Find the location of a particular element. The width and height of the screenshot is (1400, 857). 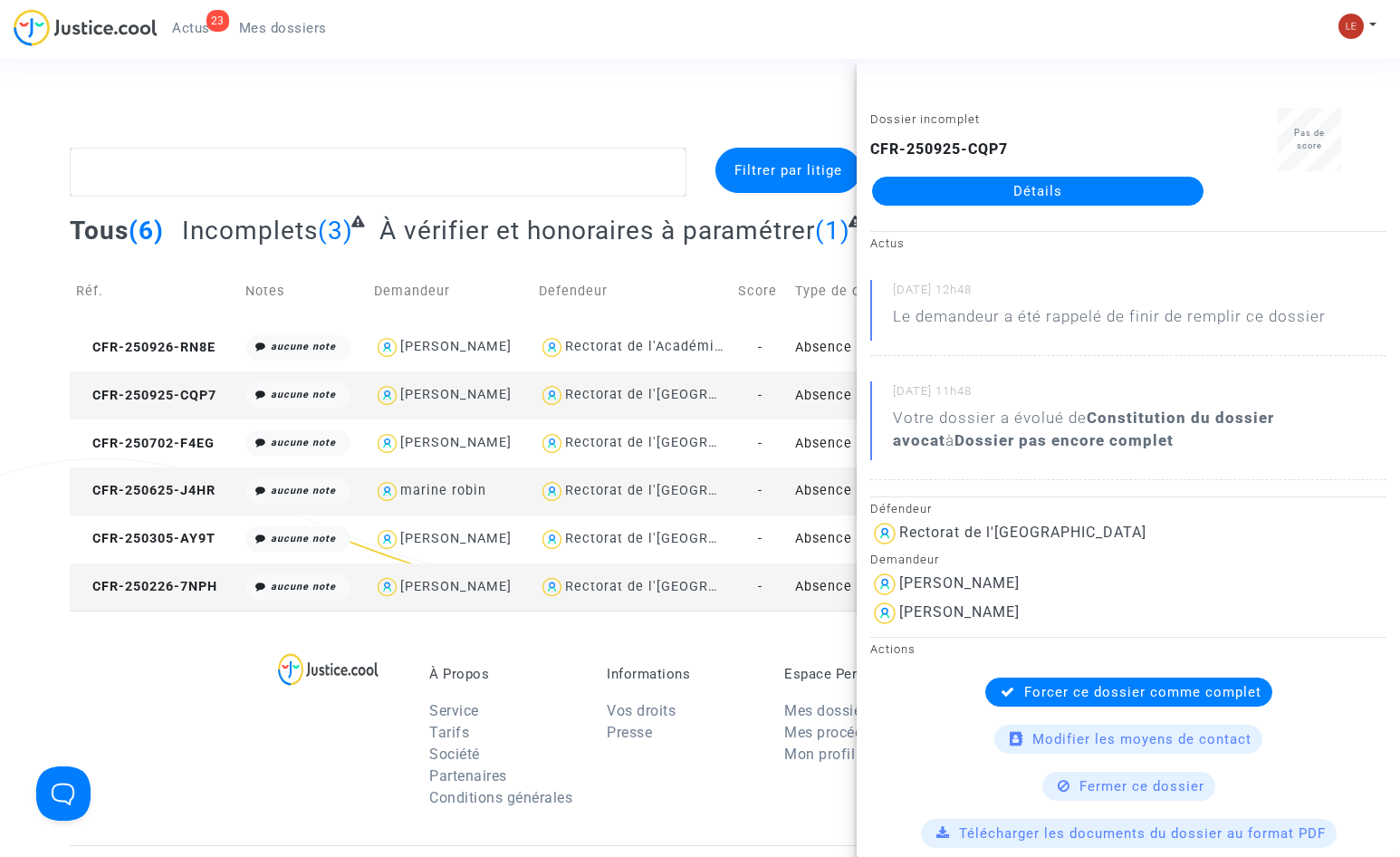

b: Dossier pas encore complet is located at coordinates (1064, 440).